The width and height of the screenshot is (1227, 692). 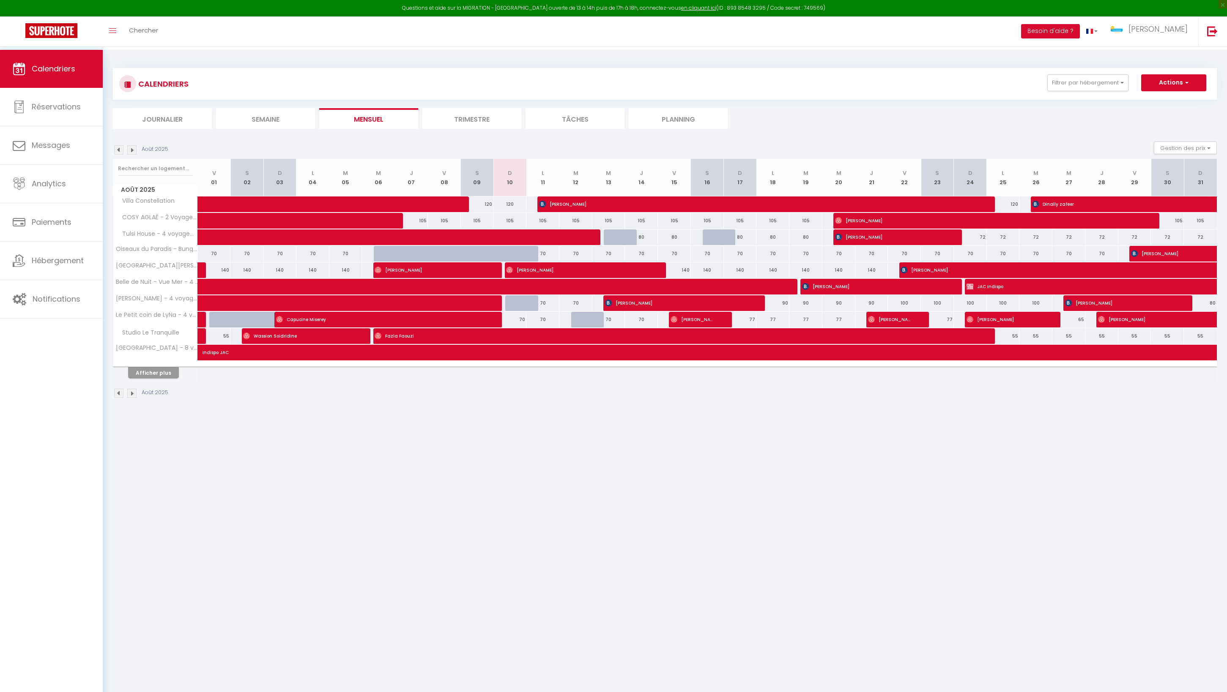 I want to click on span: Calendriers, so click(x=53, y=68).